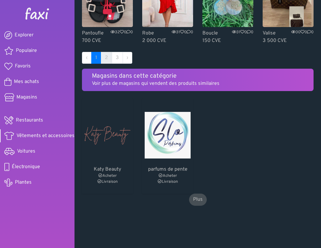 The image size is (321, 248). Describe the element at coordinates (269, 33) in the screenshot. I see `font: Valise` at that location.